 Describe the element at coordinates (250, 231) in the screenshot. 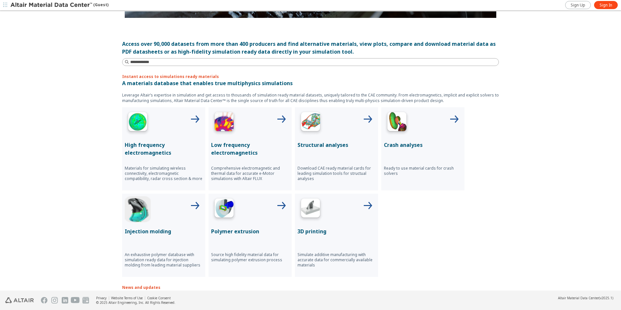

I see `p: Polymer extrusion` at that location.